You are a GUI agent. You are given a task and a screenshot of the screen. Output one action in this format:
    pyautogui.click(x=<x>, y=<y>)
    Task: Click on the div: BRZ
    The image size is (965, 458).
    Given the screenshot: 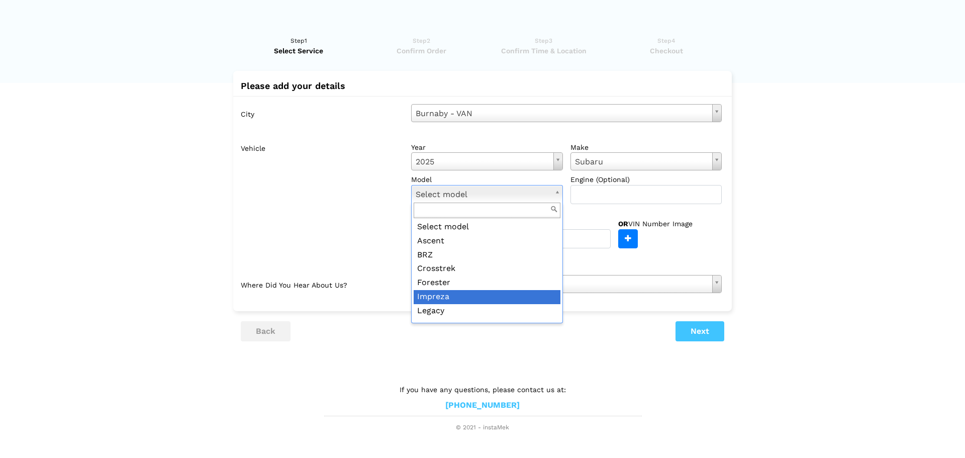 What is the action you would take?
    pyautogui.click(x=487, y=255)
    